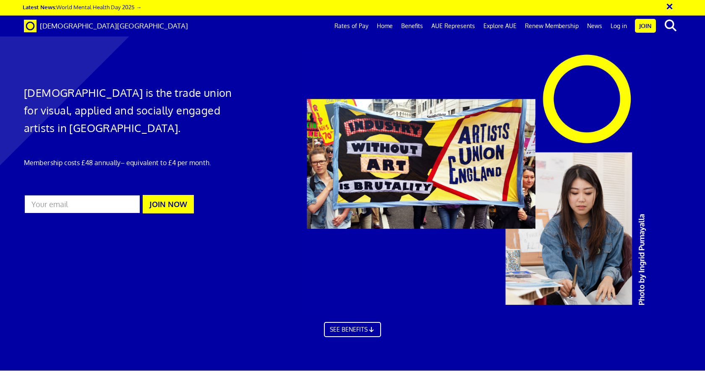 The width and height of the screenshot is (705, 379). Describe the element at coordinates (618, 26) in the screenshot. I see `a: Log in` at that location.